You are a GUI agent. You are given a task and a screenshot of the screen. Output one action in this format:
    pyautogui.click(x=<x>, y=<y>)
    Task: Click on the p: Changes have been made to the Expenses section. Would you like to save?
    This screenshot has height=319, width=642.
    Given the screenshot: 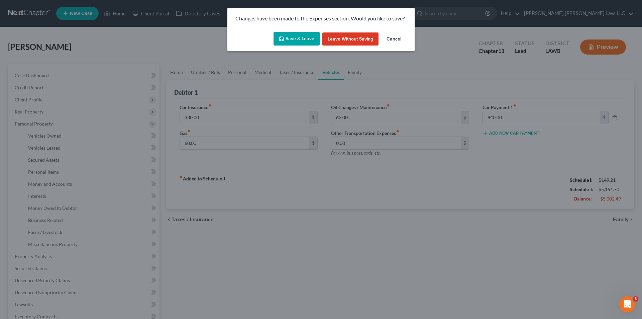 What is the action you would take?
    pyautogui.click(x=321, y=18)
    